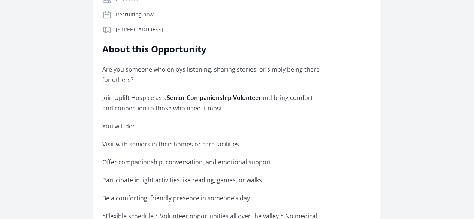  What do you see at coordinates (212, 126) in the screenshot?
I see `p: You will do:` at bounding box center [212, 126].